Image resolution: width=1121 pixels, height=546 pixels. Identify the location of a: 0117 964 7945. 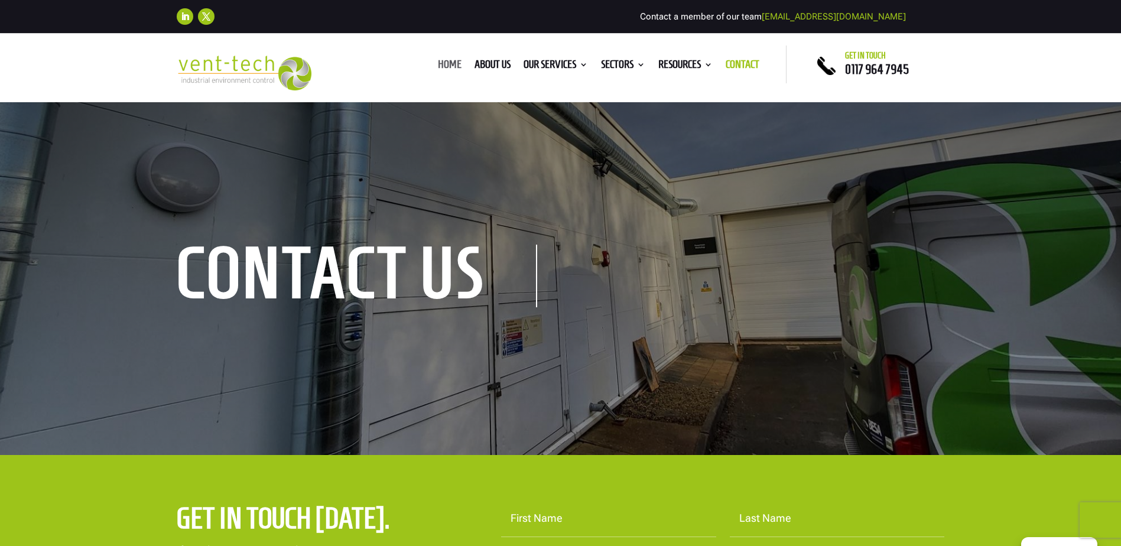
(877, 69).